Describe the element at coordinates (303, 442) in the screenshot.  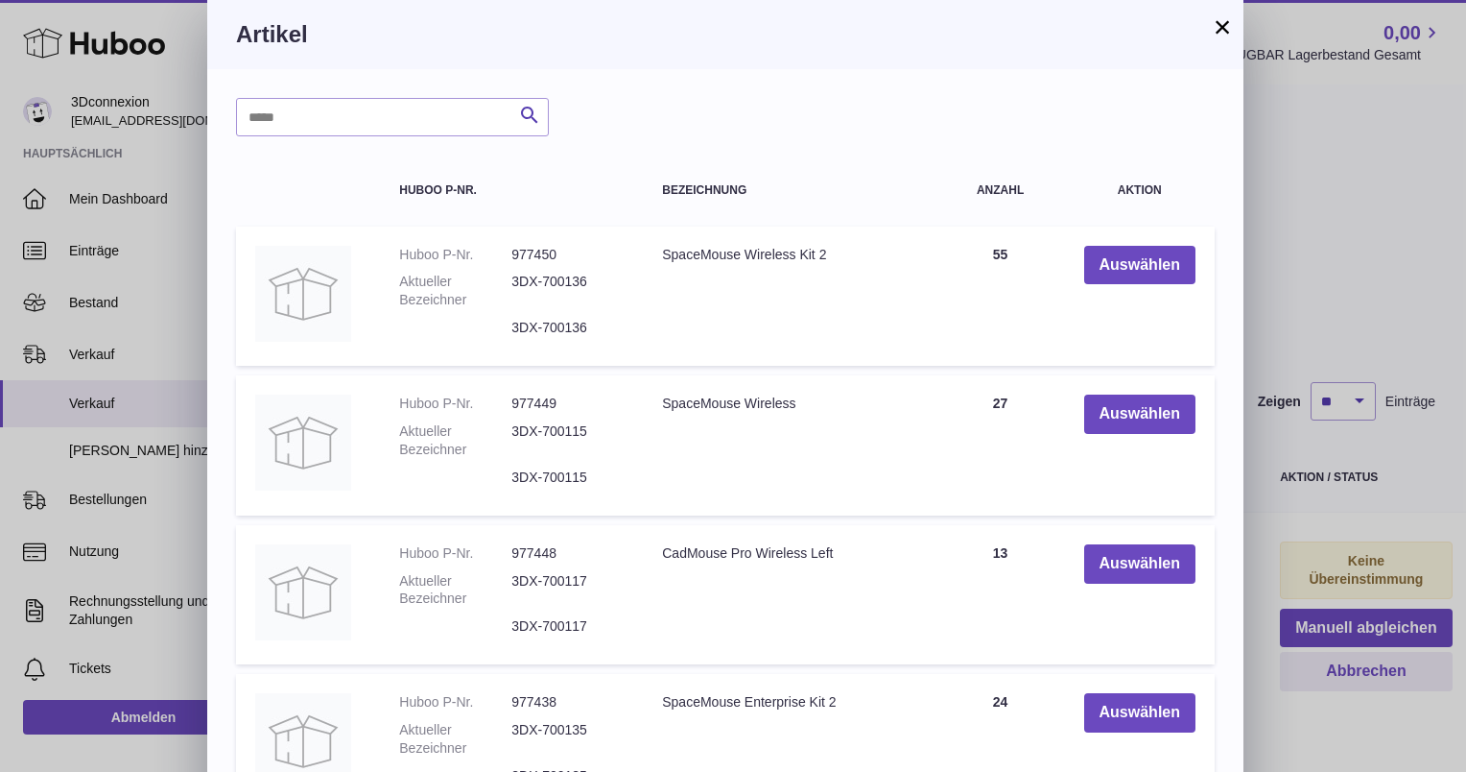
I see `img: SpaceMouse Wireless` at that location.